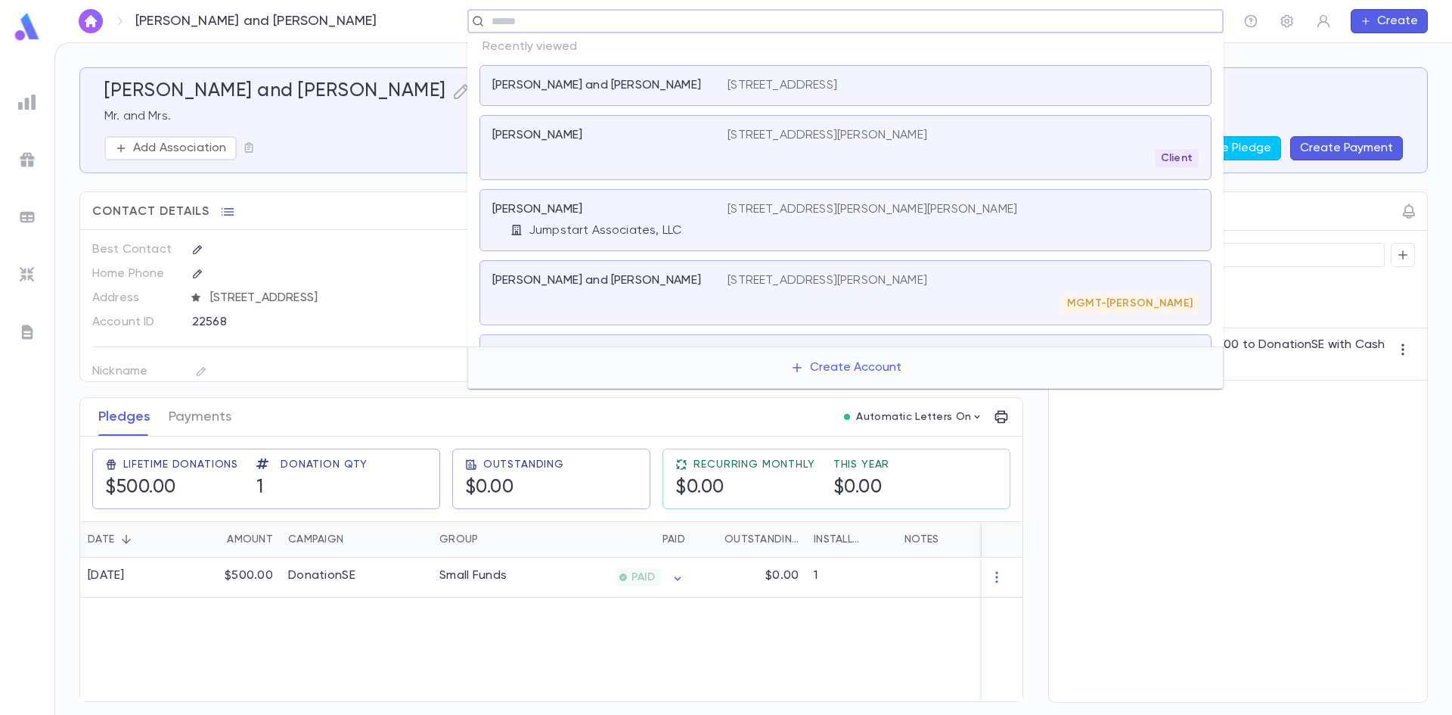  What do you see at coordinates (523, 464) in the screenshot?
I see `span: Outstanding` at bounding box center [523, 464].